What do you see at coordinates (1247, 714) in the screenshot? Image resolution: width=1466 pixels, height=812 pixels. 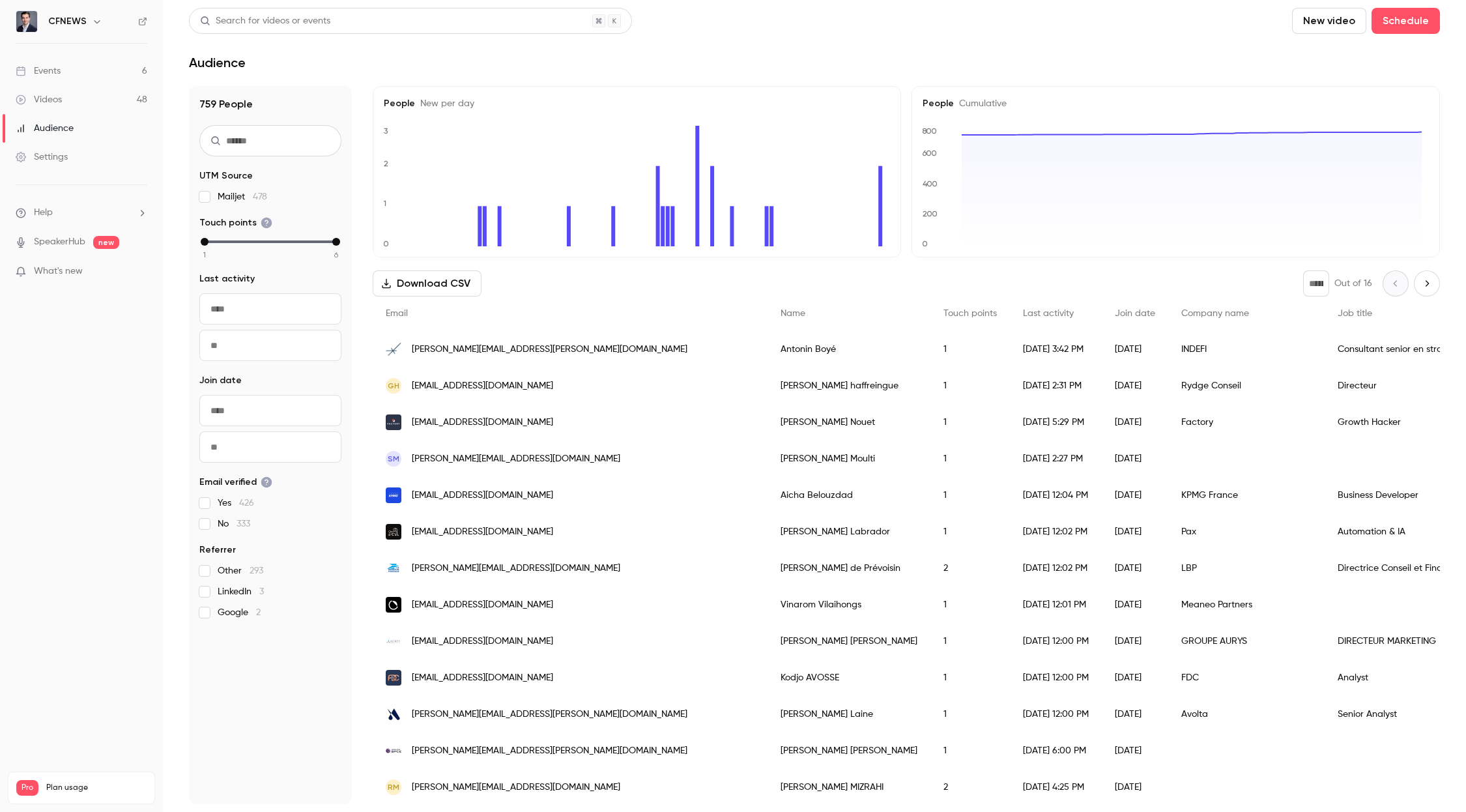 I see `div: Avolta` at bounding box center [1247, 714].